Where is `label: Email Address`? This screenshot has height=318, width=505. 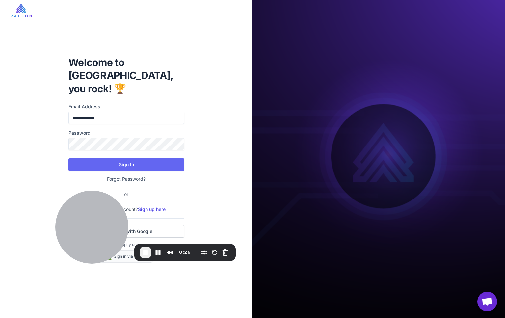
label: Email Address is located at coordinates (126, 107).